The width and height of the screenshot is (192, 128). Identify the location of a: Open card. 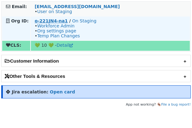
(62, 92).